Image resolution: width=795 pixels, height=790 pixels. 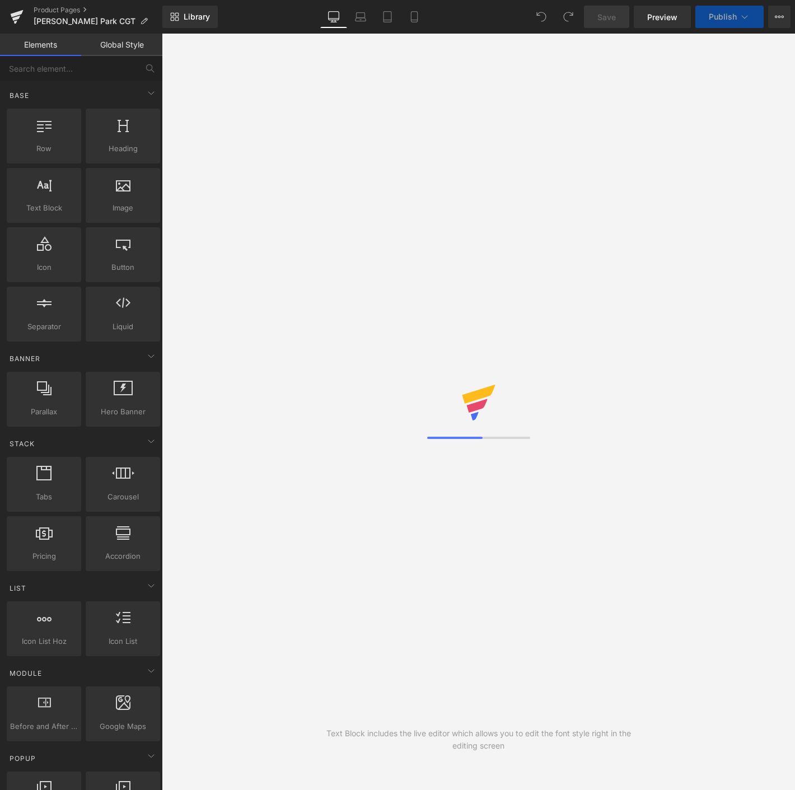 What do you see at coordinates (123, 556) in the screenshot?
I see `span: Accordion` at bounding box center [123, 556].